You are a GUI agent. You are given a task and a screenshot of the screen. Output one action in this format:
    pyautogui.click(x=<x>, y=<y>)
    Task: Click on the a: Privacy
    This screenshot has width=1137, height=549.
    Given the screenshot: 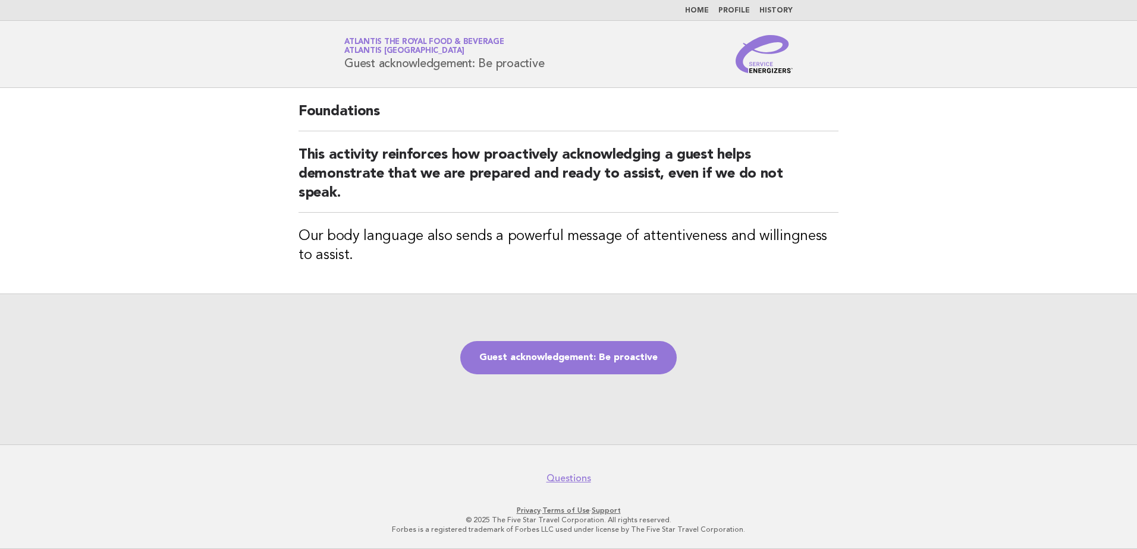 What is the action you would take?
    pyautogui.click(x=529, y=511)
    